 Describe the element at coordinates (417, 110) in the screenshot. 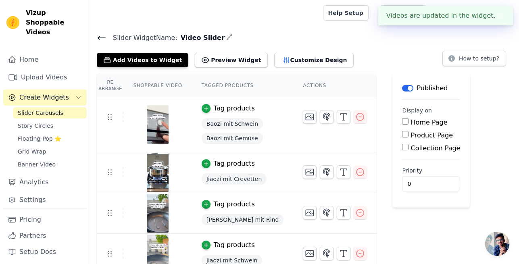

I see `legend: Display on` at that location.